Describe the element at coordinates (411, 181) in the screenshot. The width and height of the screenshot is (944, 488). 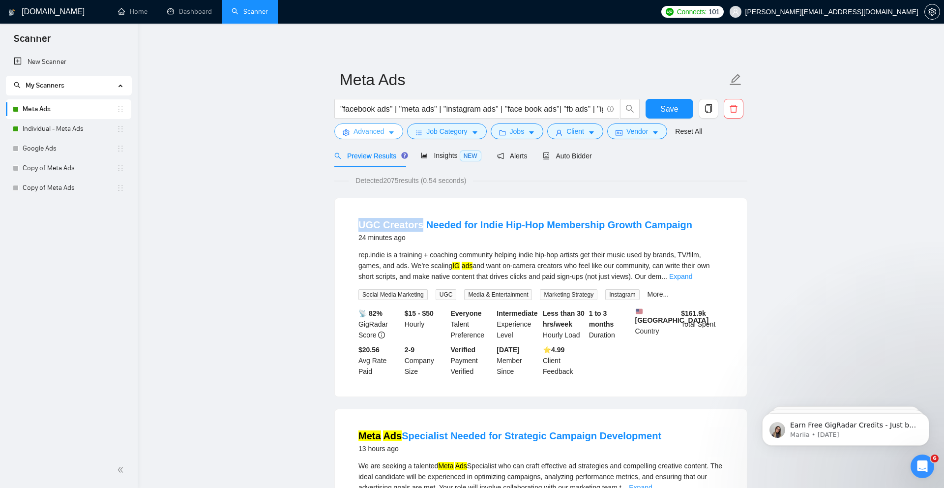
I see `span: Detected 2075 results (0.54 seconds)` at that location.